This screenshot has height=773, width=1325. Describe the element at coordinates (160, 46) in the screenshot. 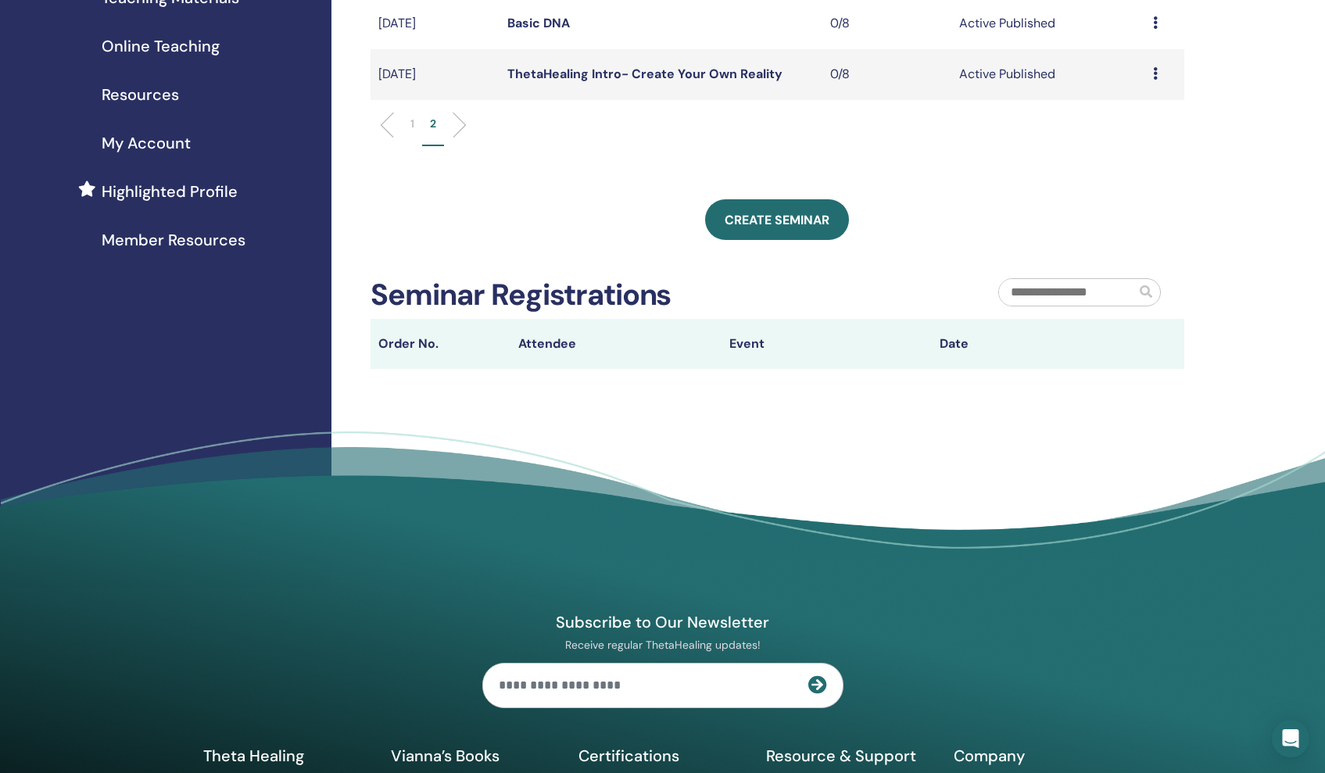

I see `span: Online Teaching` at that location.